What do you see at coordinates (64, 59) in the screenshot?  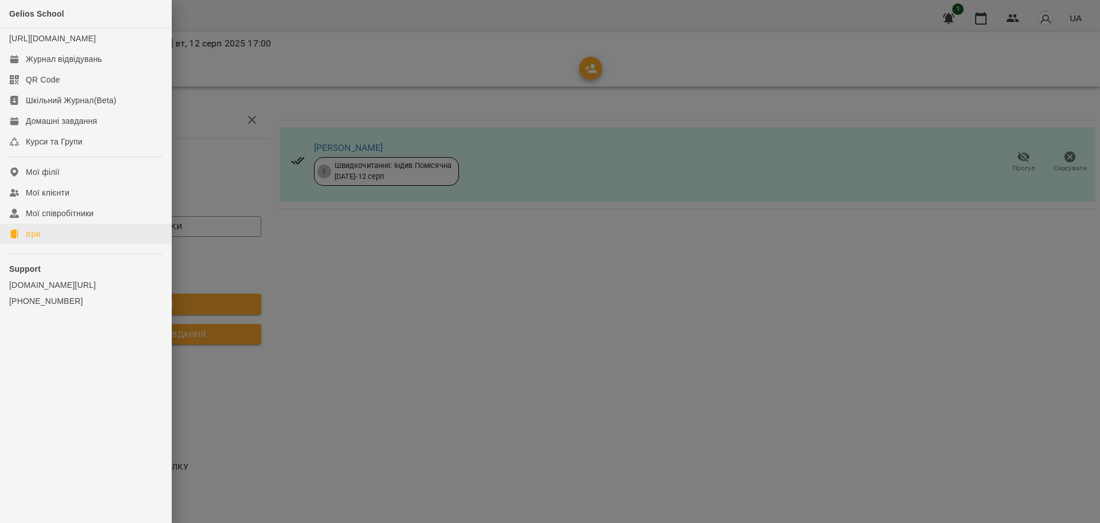 I see `div: Журнал відвідувань` at bounding box center [64, 59].